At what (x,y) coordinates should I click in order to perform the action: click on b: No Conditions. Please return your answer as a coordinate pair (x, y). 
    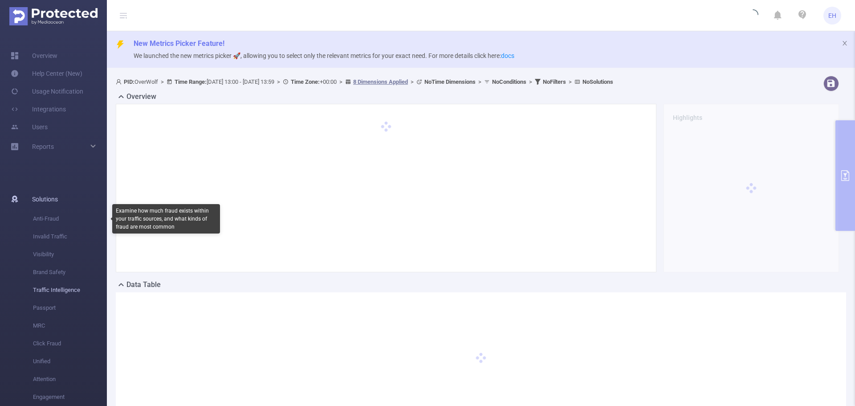
    Looking at the image, I should click on (509, 81).